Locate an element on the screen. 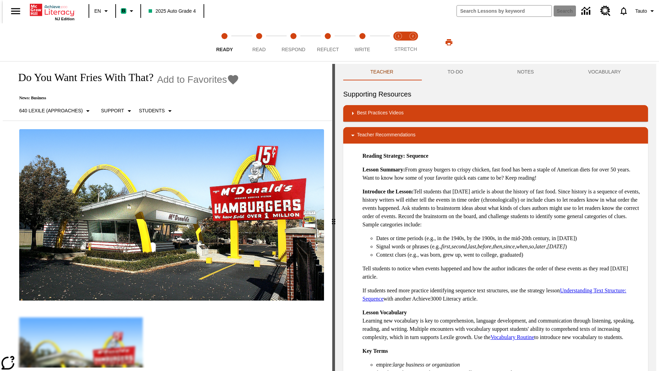 Image resolution: width=659 pixels, height=371 pixels. input: search field is located at coordinates (505, 11).